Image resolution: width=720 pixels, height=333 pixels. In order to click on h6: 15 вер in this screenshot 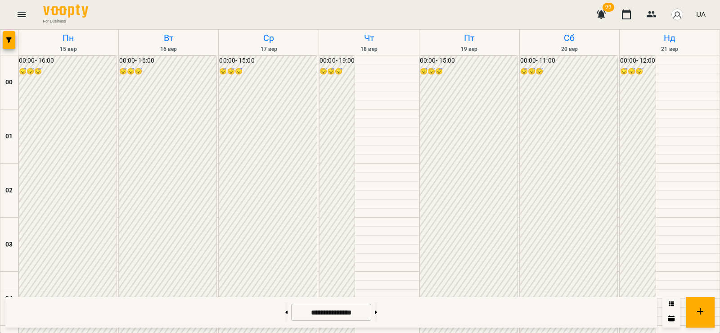, I will do `click(68, 49)`.